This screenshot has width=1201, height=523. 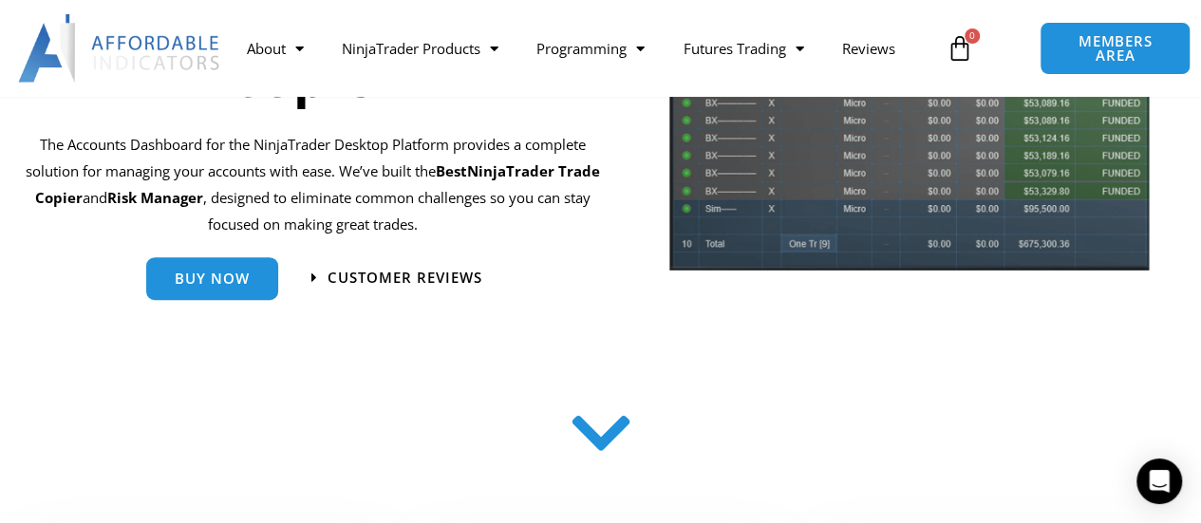 What do you see at coordinates (155, 197) in the screenshot?
I see `strong: Risk Manager` at bounding box center [155, 197].